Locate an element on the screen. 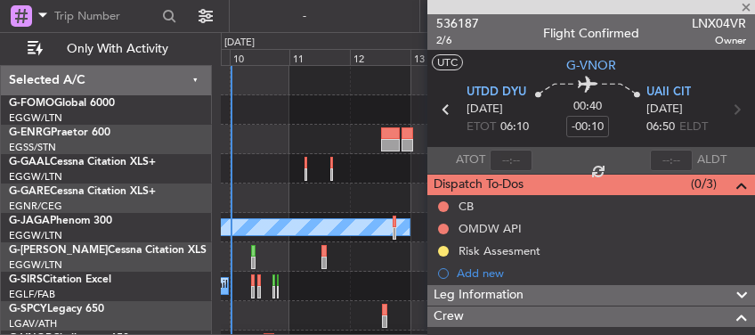 Image resolution: width=755 pixels, height=335 pixels. div: Risk Assesment is located at coordinates (500, 250).